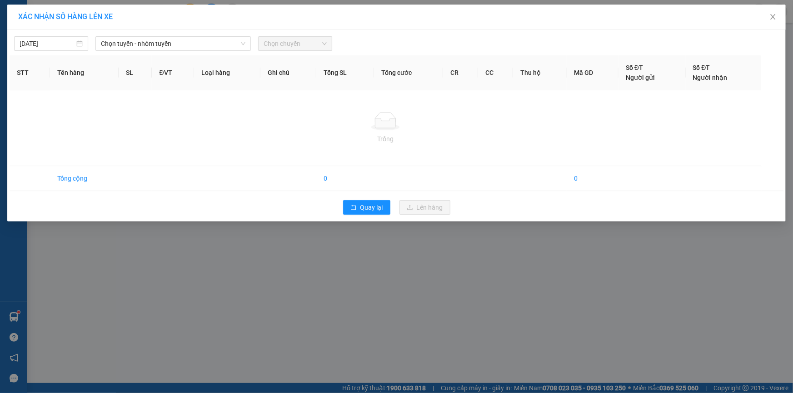 The height and width of the screenshot is (393, 793). What do you see at coordinates (173, 44) in the screenshot?
I see `span: Chọn tuyến - nhóm tuyến` at bounding box center [173, 44].